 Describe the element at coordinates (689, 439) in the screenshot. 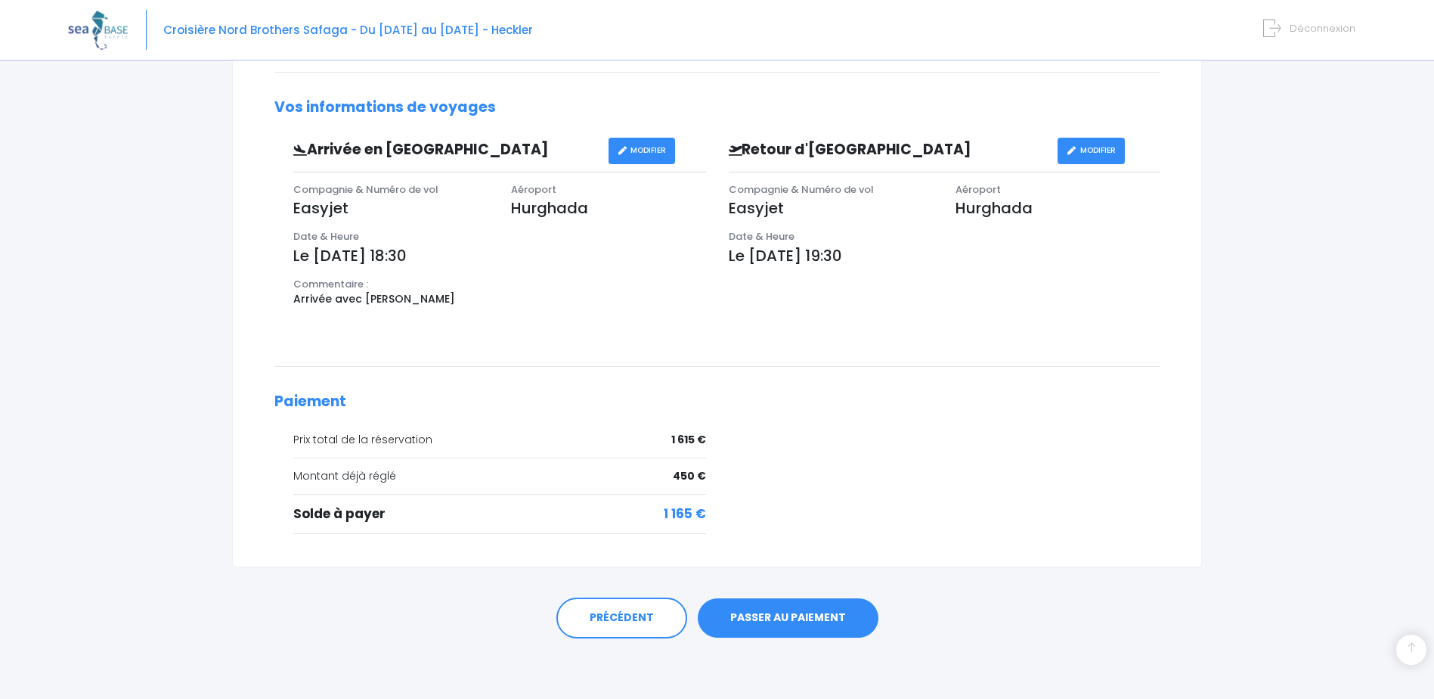

I see `span: 1 615 €` at that location.